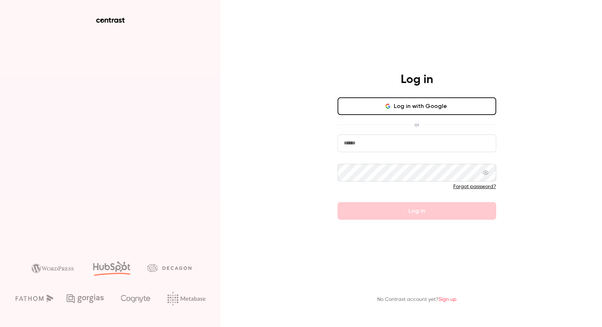 The image size is (602, 327). I want to click on span: or, so click(417, 125).